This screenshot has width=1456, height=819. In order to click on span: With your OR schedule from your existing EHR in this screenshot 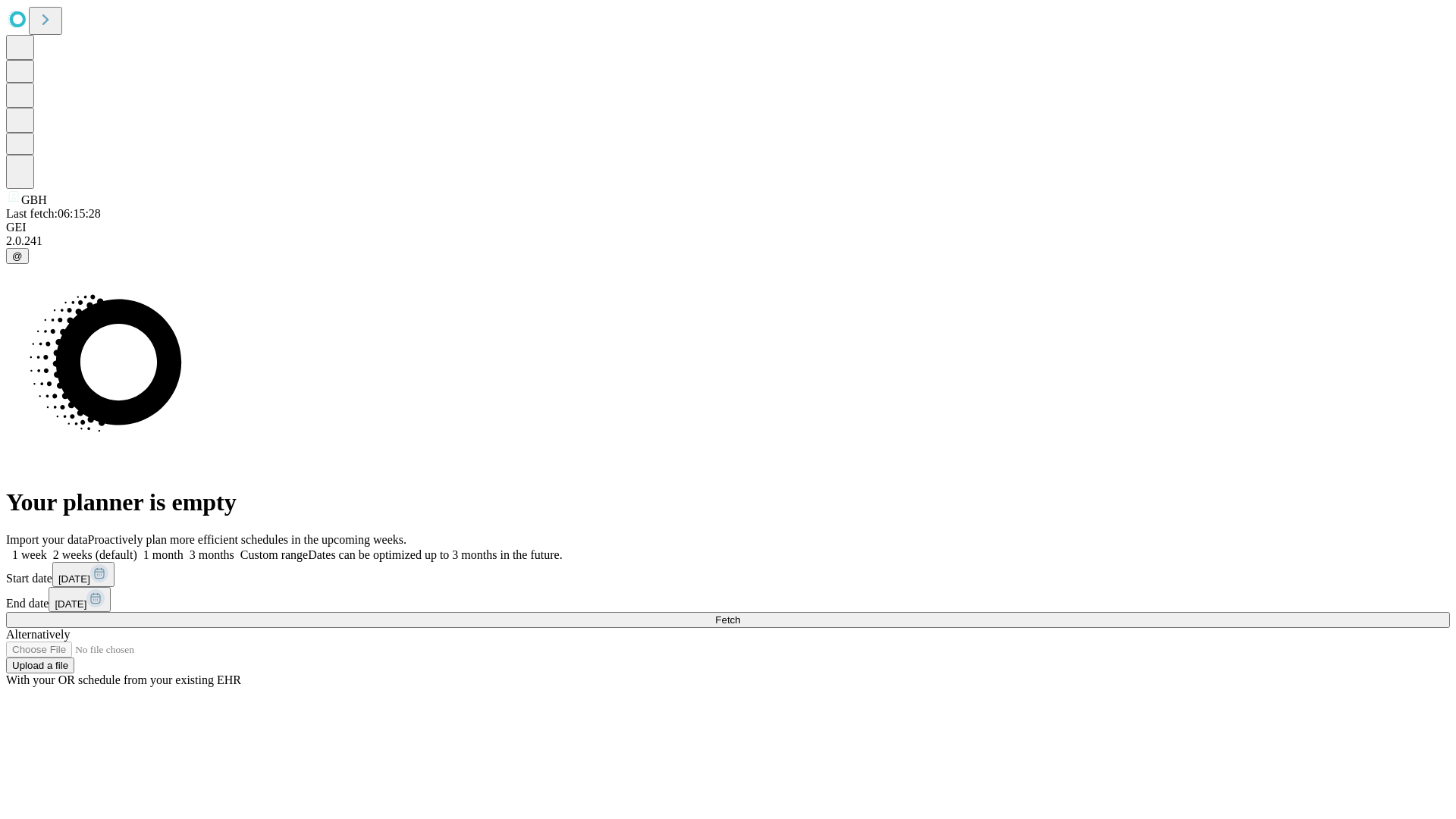, I will do `click(123, 680)`.